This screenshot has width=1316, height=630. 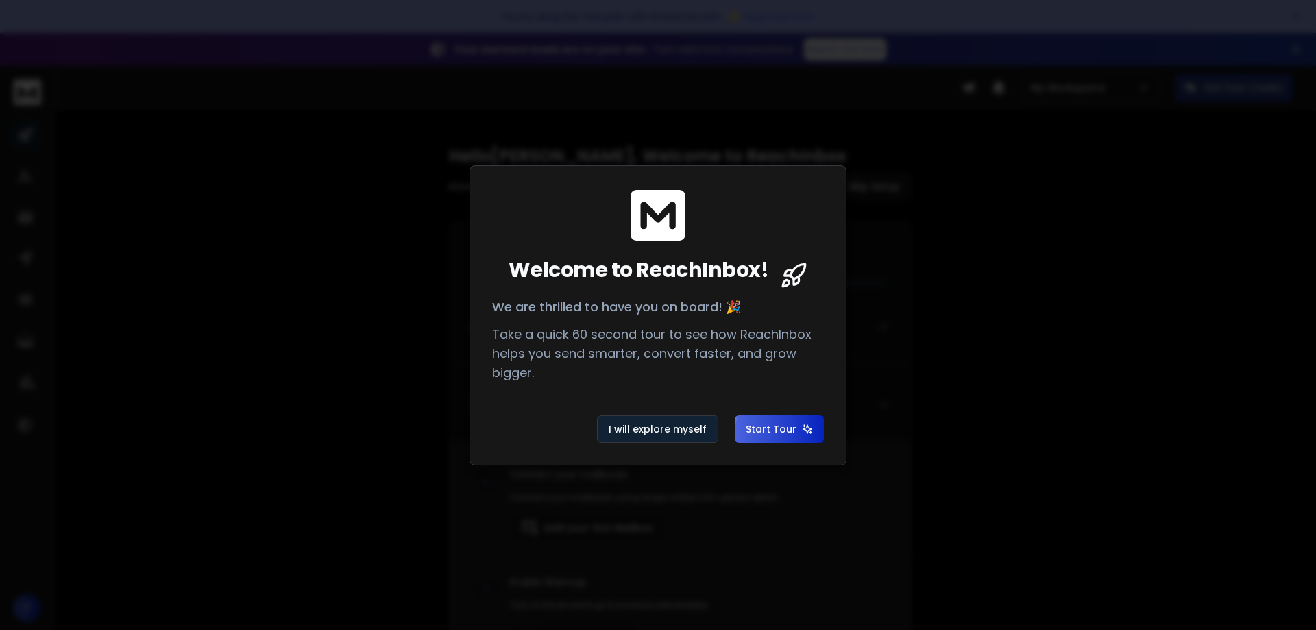 What do you see at coordinates (657, 429) in the screenshot?
I see `button: I will explore myself` at bounding box center [657, 429].